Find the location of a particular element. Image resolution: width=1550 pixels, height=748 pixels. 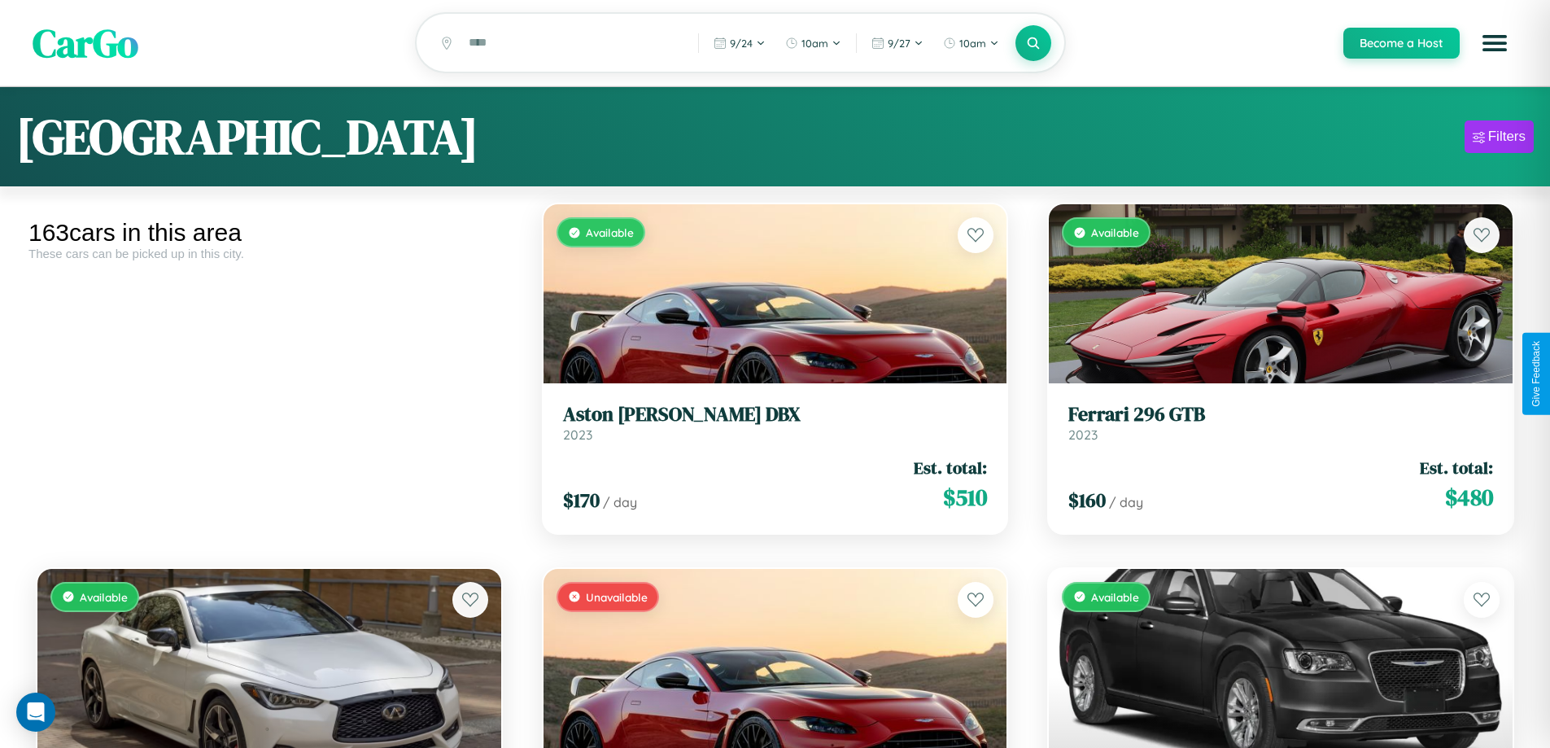

div: Filters is located at coordinates (1506, 137).